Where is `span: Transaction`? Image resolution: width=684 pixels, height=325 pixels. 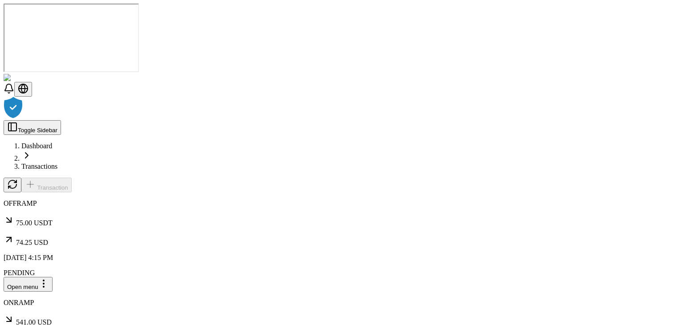 span: Transaction is located at coordinates (52, 187).